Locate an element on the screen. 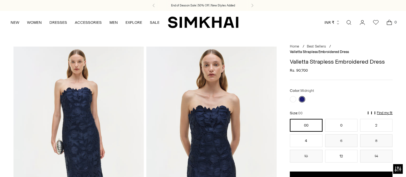  a: NEW is located at coordinates (15, 22).